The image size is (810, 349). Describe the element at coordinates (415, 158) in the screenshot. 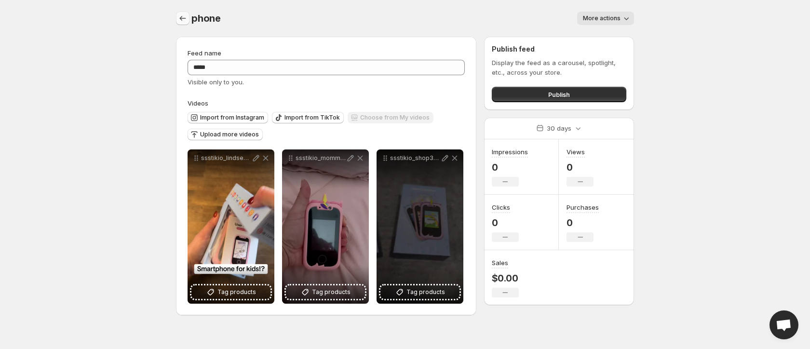

I see `p: ssstikio_shop365247_1753457971130` at that location.